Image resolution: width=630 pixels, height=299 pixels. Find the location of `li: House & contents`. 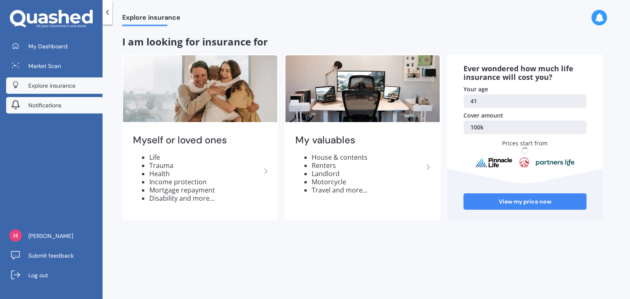

li: House & contents is located at coordinates (368, 158).